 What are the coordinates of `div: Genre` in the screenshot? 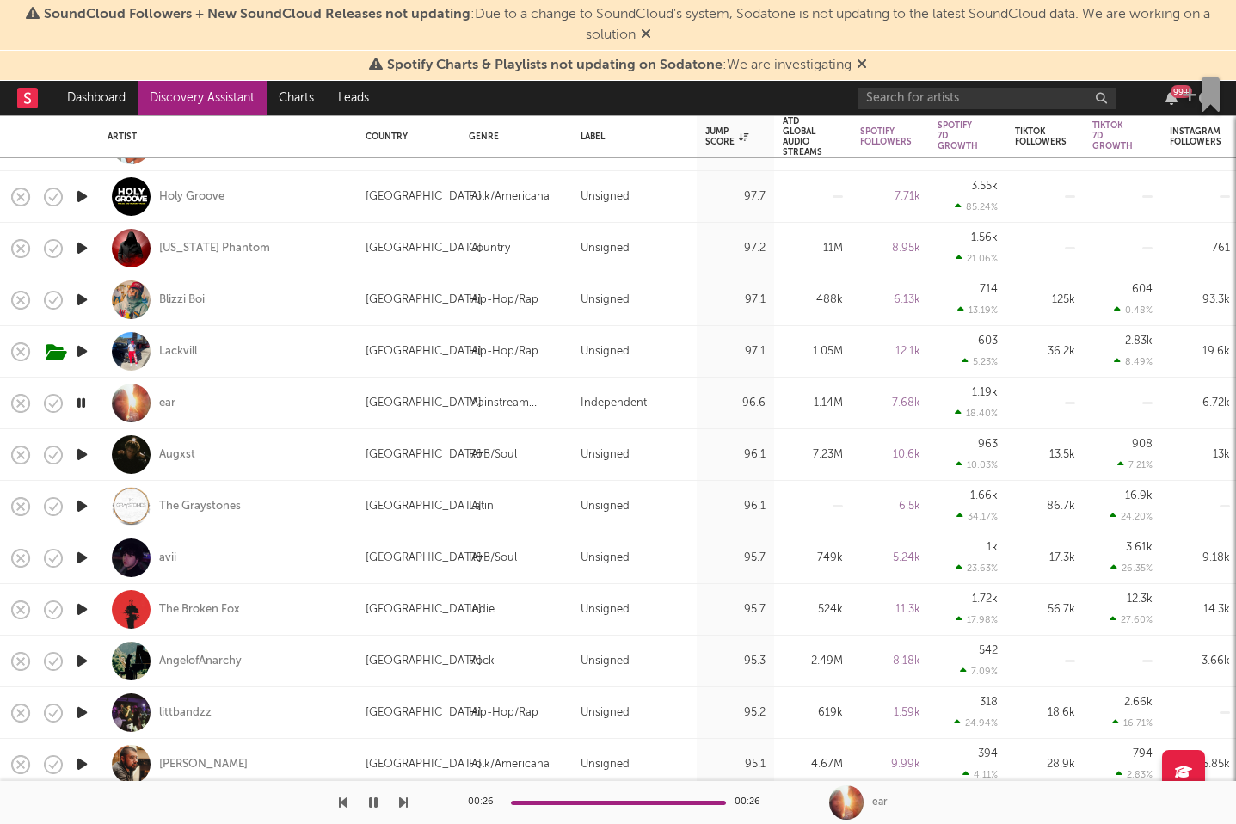 It's located at (512, 137).